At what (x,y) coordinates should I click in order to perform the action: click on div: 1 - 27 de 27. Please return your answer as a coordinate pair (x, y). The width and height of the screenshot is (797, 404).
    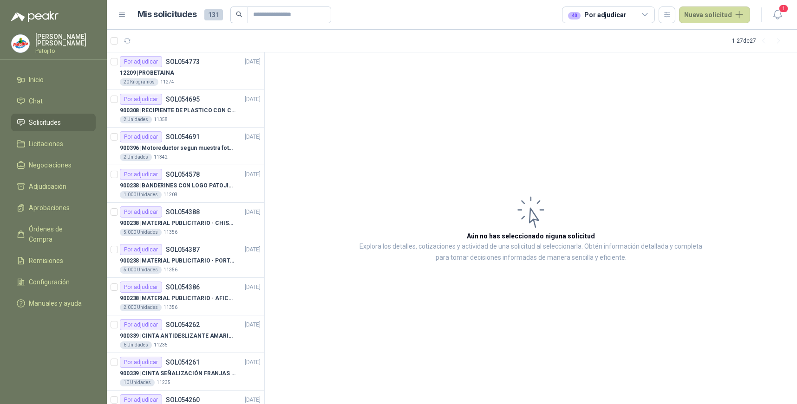
    Looking at the image, I should click on (759, 41).